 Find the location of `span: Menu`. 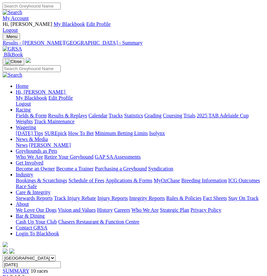

span: Menu is located at coordinates (12, 36).